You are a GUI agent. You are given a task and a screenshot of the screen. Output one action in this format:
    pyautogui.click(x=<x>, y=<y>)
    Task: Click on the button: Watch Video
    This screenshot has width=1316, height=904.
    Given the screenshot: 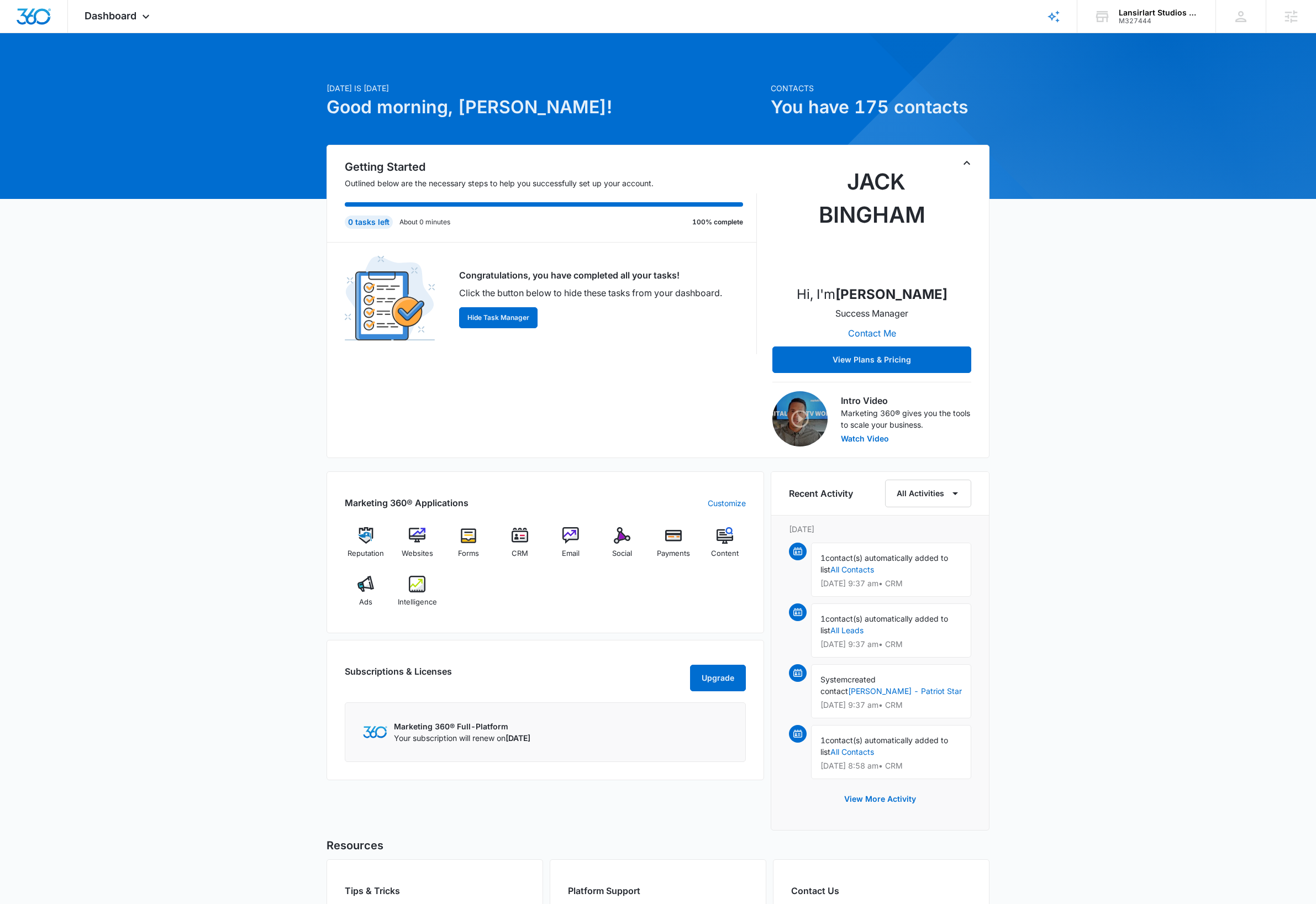 What is the action you would take?
    pyautogui.click(x=865, y=439)
    